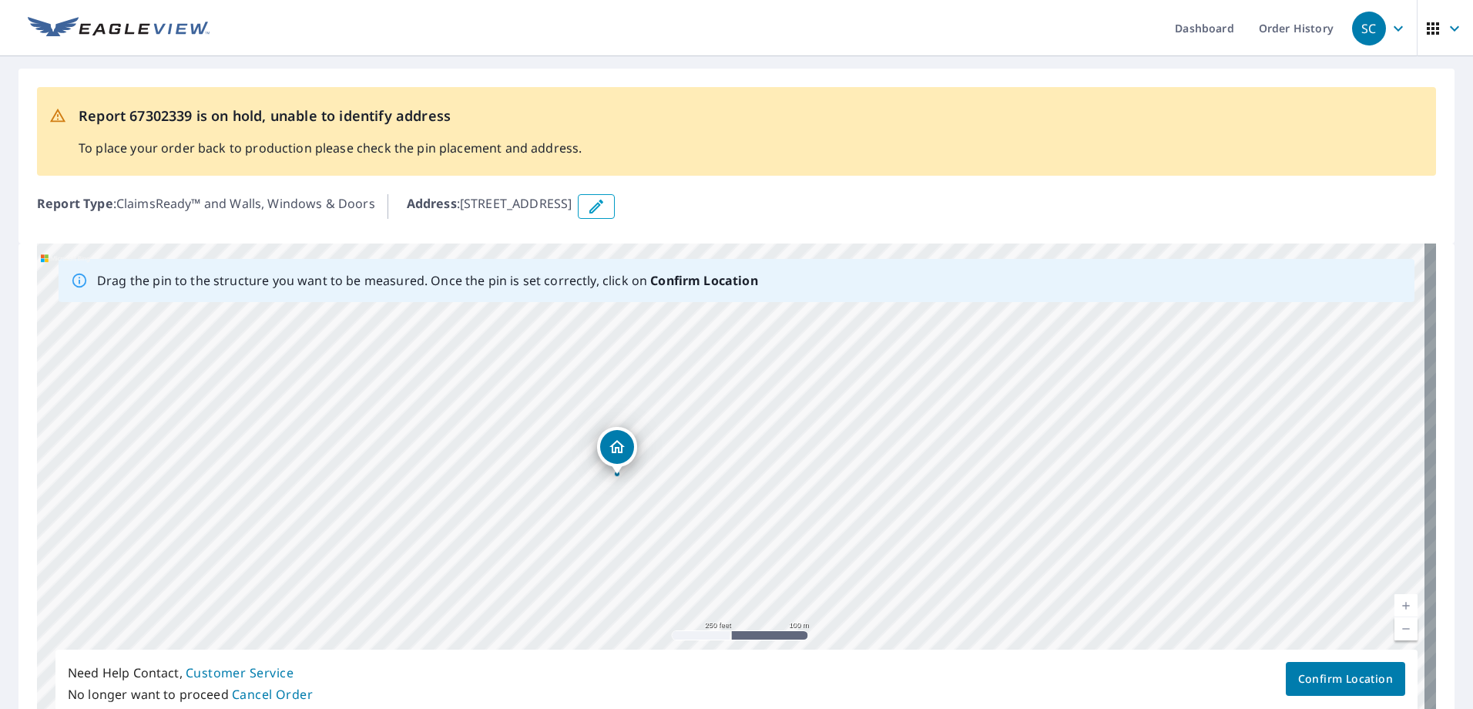 The height and width of the screenshot is (709, 1473). Describe the element at coordinates (190, 694) in the screenshot. I see `p: No longer want to proceed` at that location.